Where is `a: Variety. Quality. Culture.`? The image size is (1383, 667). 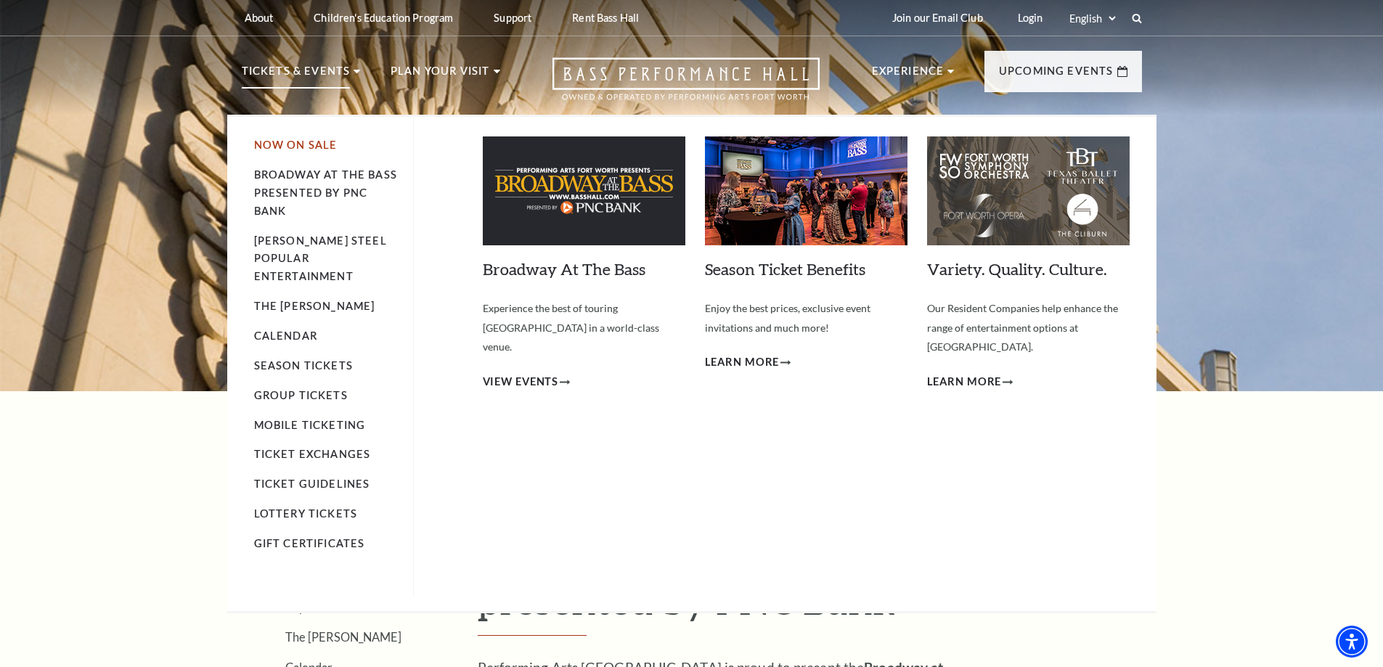
a: Variety. Quality. Culture. is located at coordinates (1017, 269).